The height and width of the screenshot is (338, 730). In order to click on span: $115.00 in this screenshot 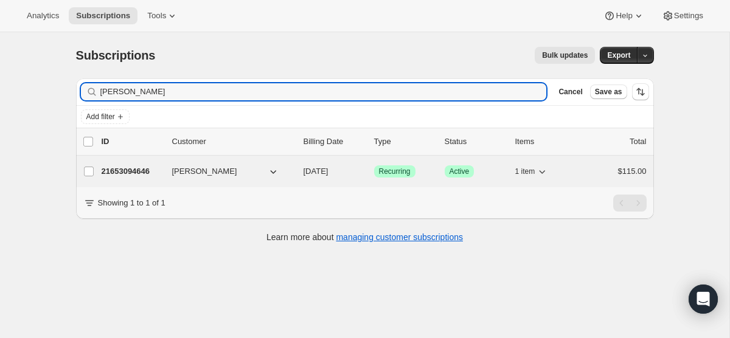, I will do `click(632, 171)`.